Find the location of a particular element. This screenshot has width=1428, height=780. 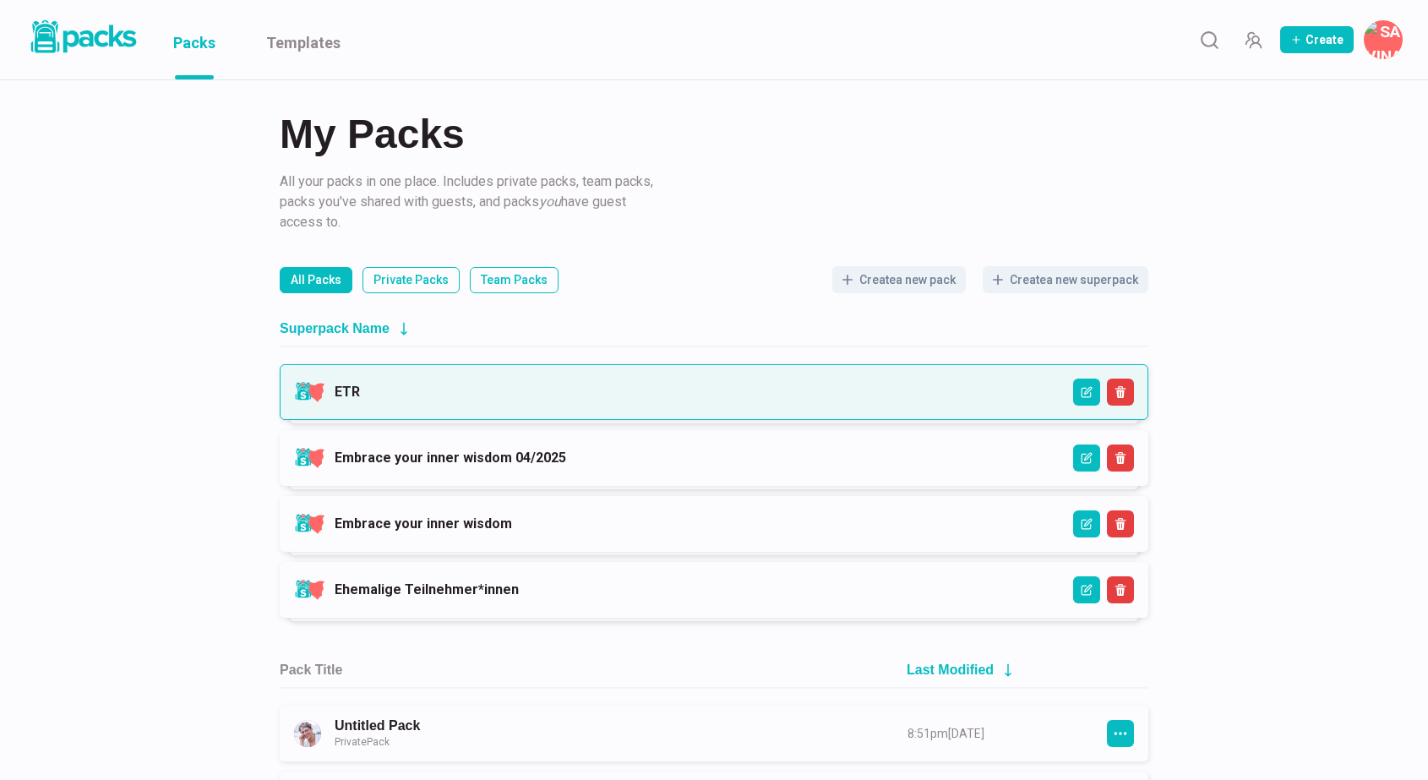

a: Packs logo is located at coordinates (82, 40).